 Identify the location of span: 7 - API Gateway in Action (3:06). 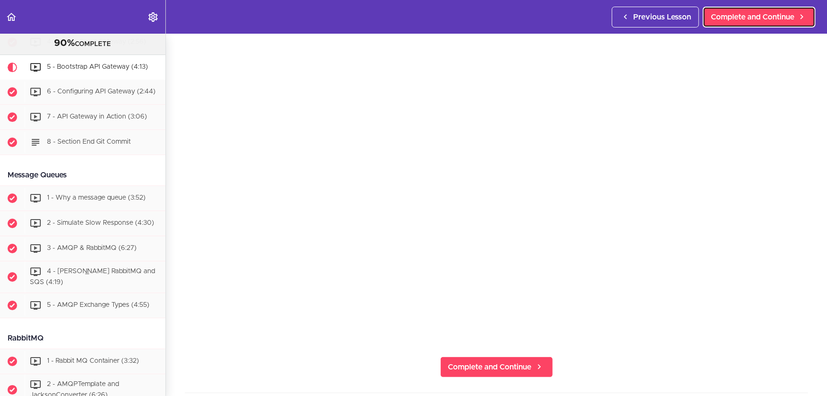
(97, 117).